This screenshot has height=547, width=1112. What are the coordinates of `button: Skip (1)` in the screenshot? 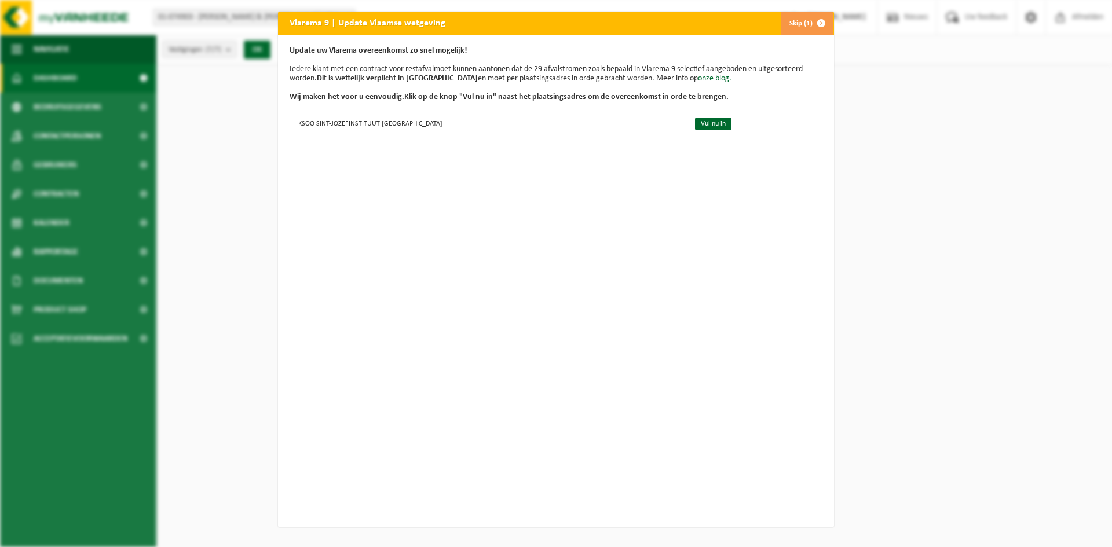 It's located at (806, 23).